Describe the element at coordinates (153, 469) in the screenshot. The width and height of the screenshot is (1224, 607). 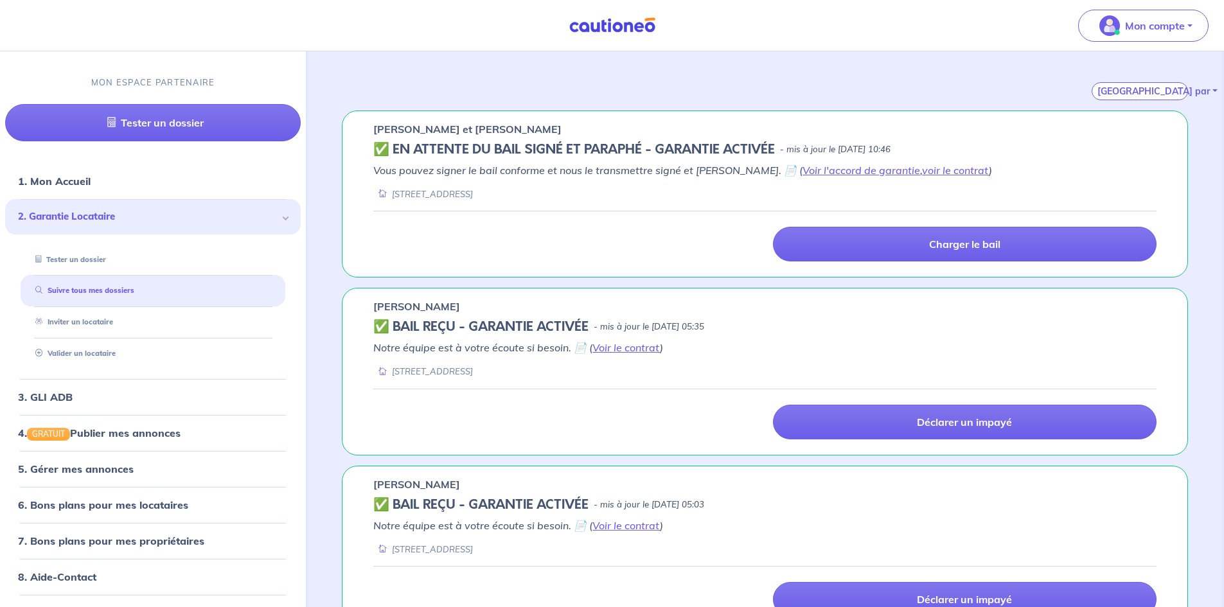
I see `div: 5. Gérer mes annonces` at that location.